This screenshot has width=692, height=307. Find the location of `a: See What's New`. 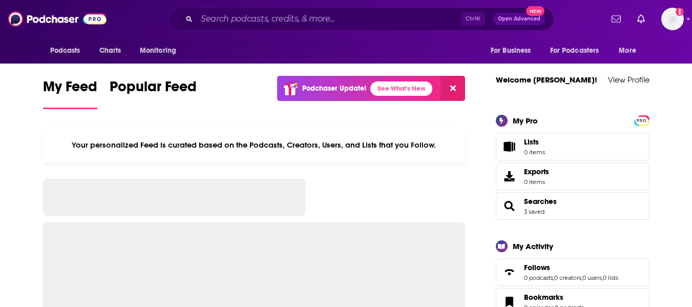

a: See What's New is located at coordinates (401, 89).